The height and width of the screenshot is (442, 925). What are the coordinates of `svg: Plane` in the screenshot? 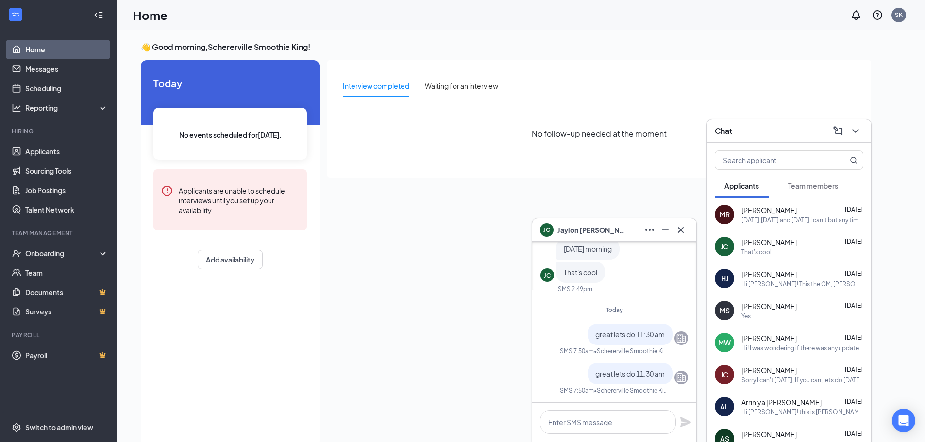 It's located at (686, 423).